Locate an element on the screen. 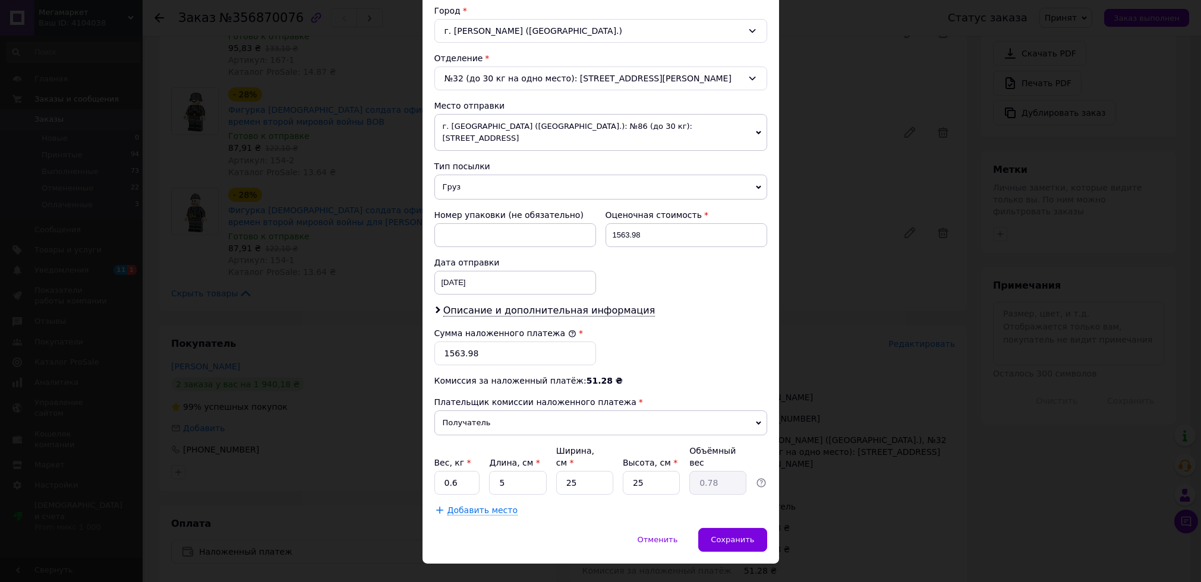 This screenshot has width=1201, height=582. div: Комиссия за наложенный платёж: is located at coordinates (601, 381).